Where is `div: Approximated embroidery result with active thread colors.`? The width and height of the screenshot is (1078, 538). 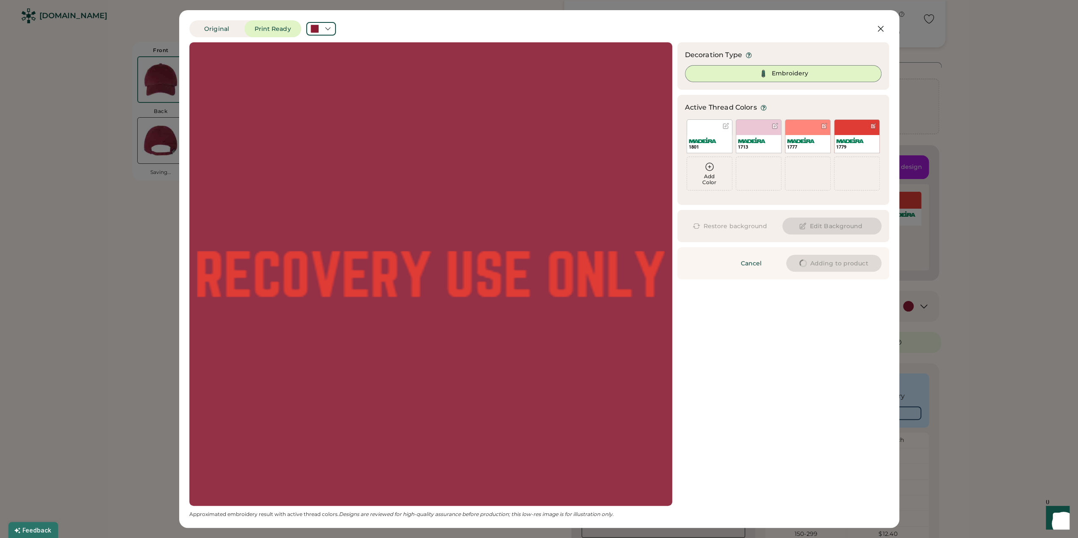
div: Approximated embroidery result with active thread colors. is located at coordinates (431, 514).